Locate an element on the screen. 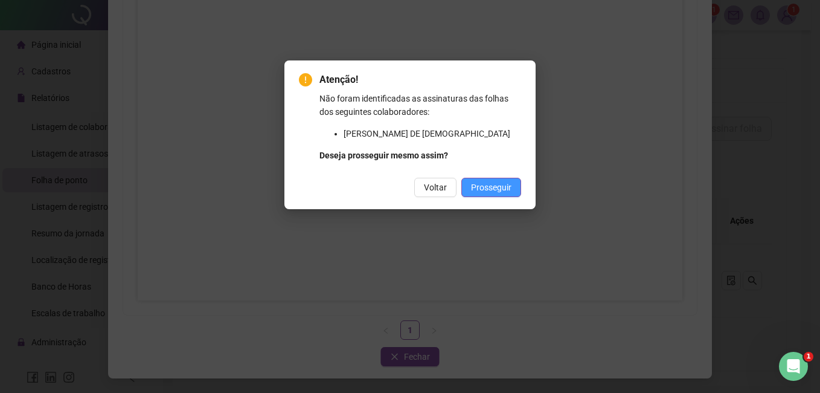  strong: Deseja prosseguir mesmo assim? is located at coordinates (384, 155).